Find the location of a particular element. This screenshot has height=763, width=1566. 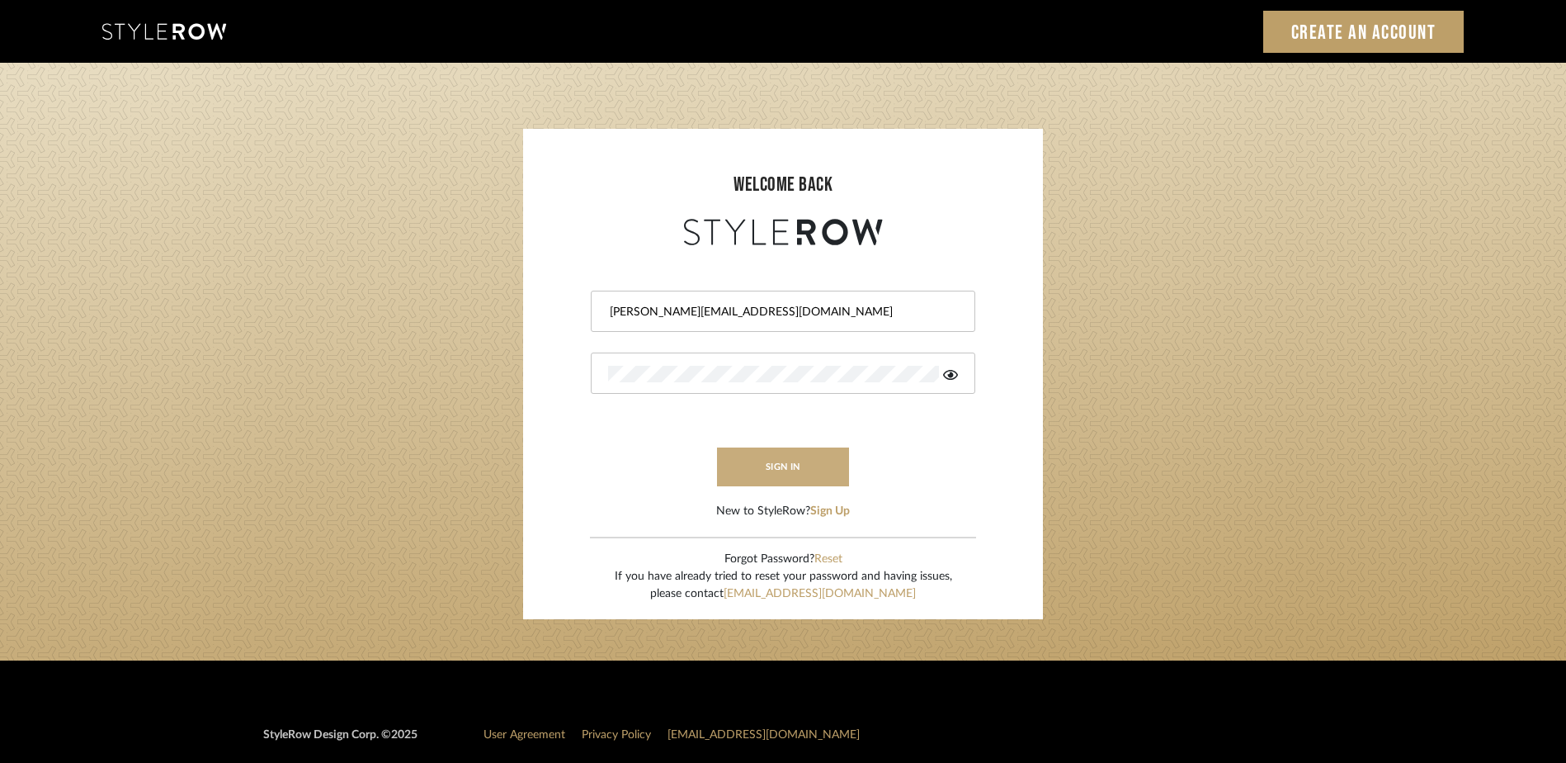

div: welcome back is located at coordinates (783, 185).